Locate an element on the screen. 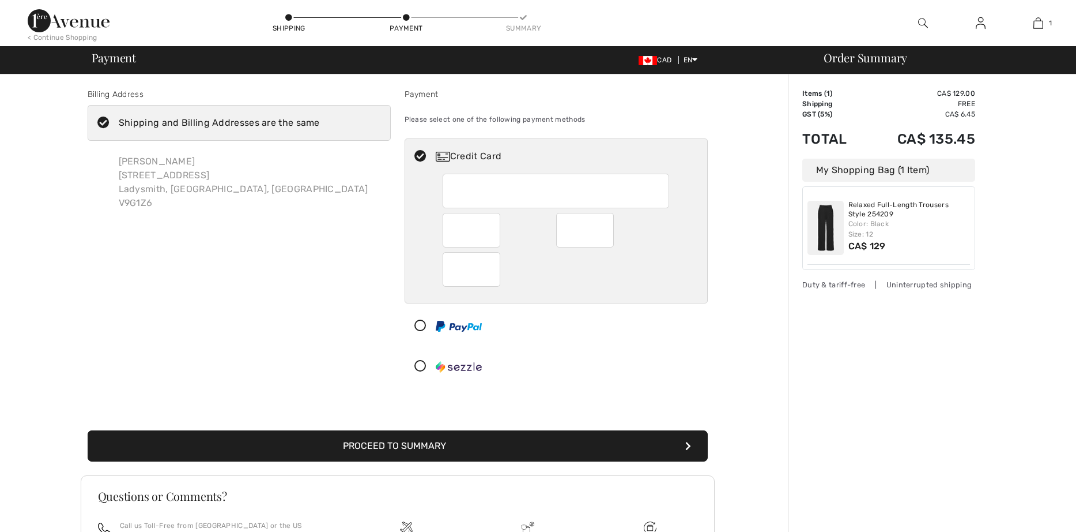 The width and height of the screenshot is (1076, 532). span: EN is located at coordinates (691, 60).